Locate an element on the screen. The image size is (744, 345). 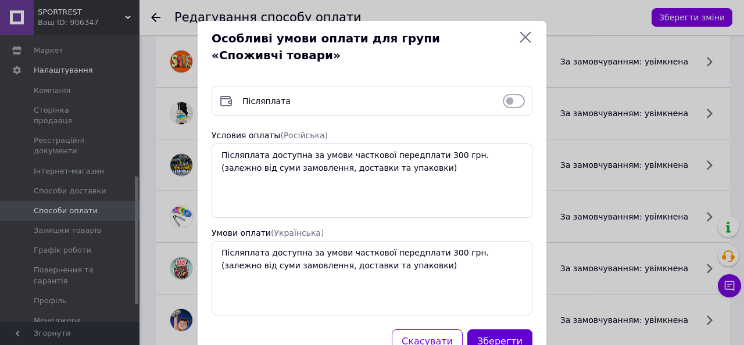
span: Особливі умови оплати для групи «Споживчі товари» is located at coordinates (363, 47).